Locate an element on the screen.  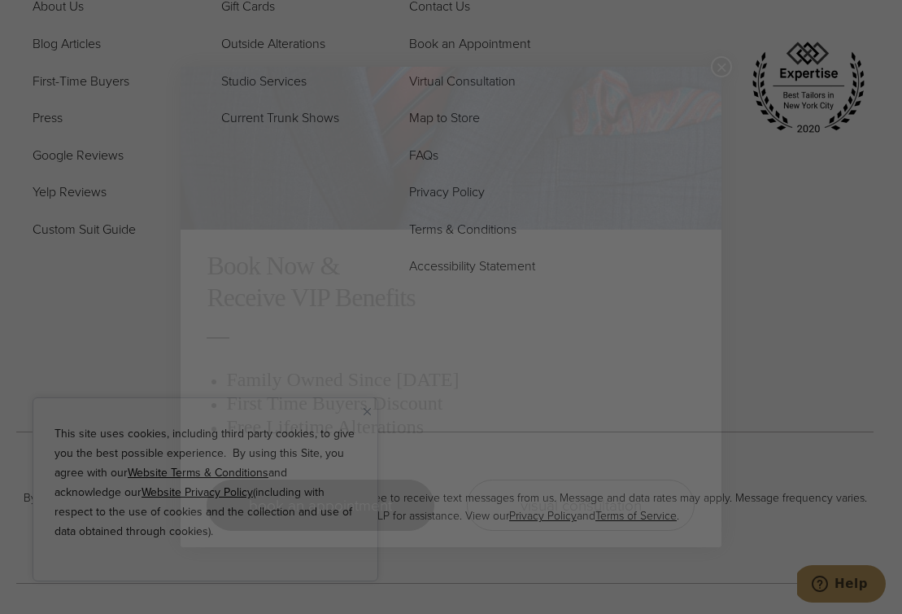
h3: First Time Buyers Discount is located at coordinates (461, 403).